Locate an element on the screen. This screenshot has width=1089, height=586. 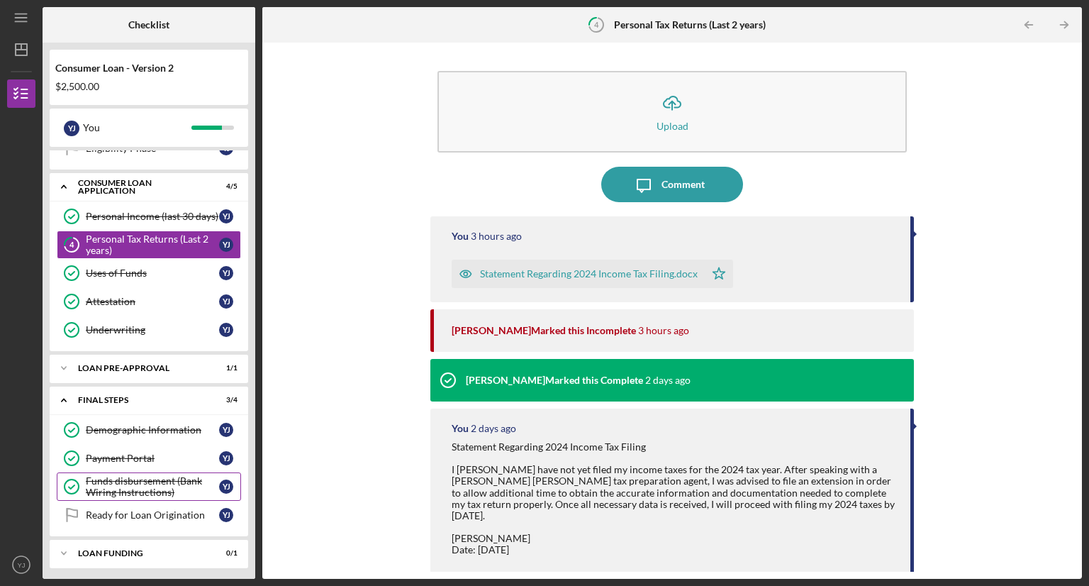
a: Eligibility PhaseYJ is located at coordinates (149, 148).